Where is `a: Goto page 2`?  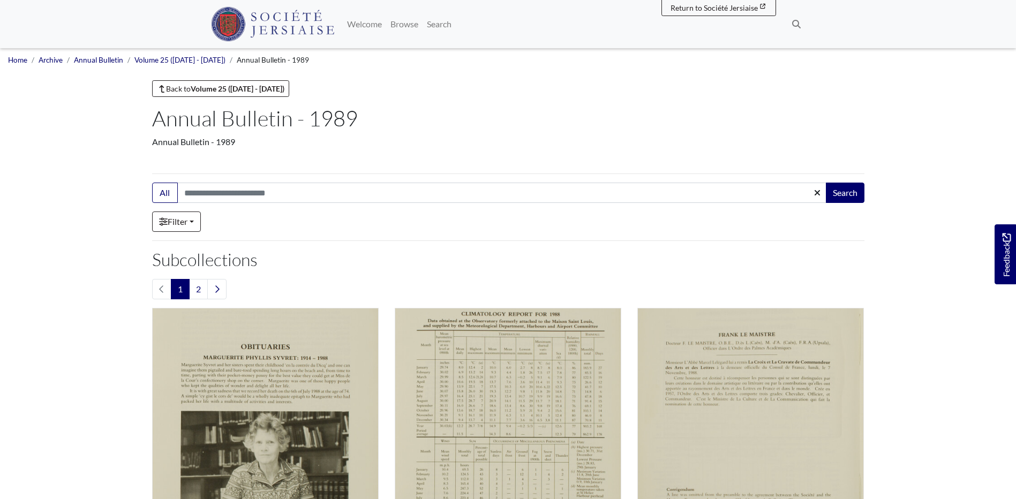
a: Goto page 2 is located at coordinates (198, 289).